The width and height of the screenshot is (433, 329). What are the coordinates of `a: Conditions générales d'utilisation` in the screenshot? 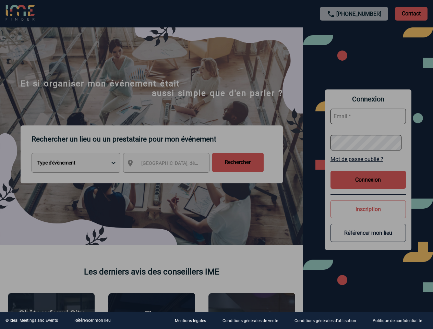 It's located at (328, 320).